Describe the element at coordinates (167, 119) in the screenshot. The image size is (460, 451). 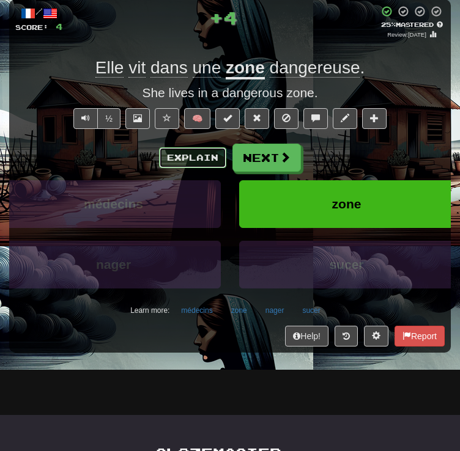
I see `button: Favorite sentence (alt+f)` at that location.